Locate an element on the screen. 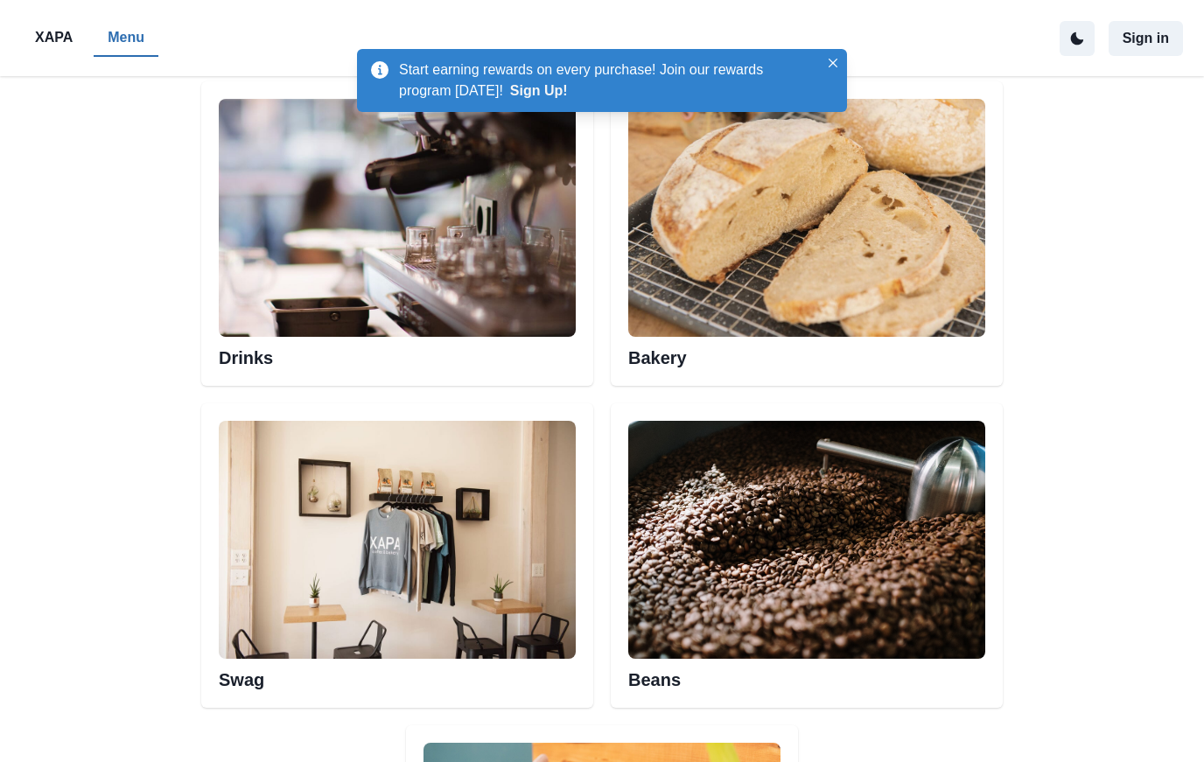  button: active dark theme mode is located at coordinates (1077, 39).